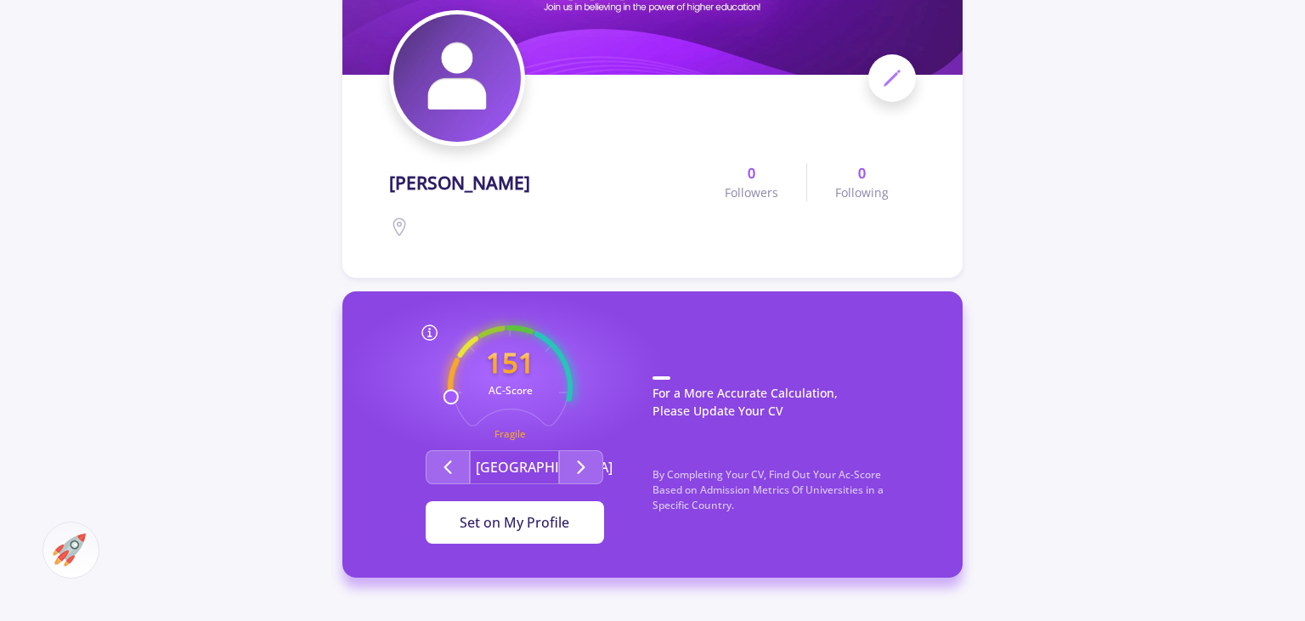  Describe the element at coordinates (514, 467) in the screenshot. I see `div: Second group` at that location.